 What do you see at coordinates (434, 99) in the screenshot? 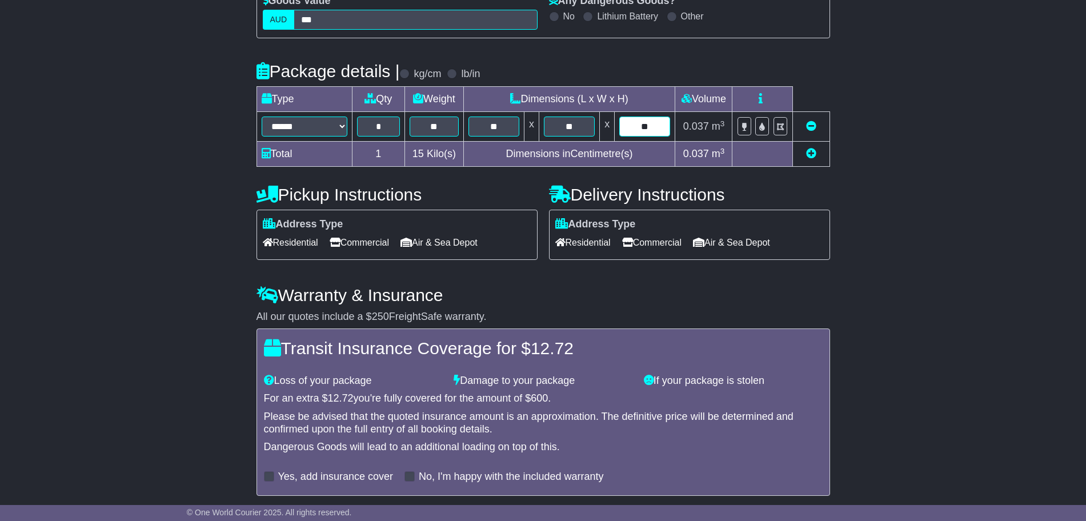
I see `td: Weight` at bounding box center [434, 99].